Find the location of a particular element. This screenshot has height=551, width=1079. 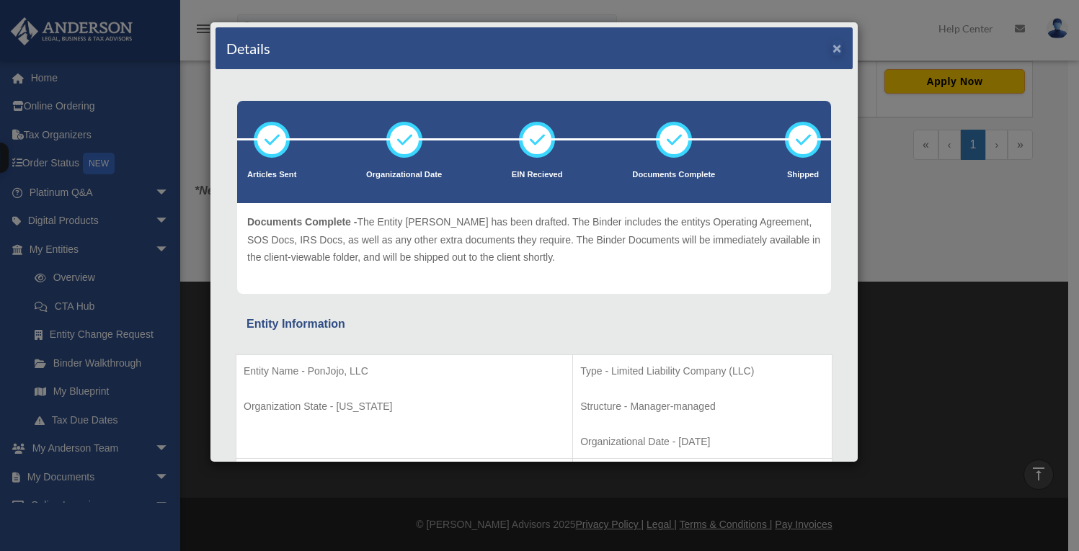

div: Entity Information is located at coordinates (534, 324).